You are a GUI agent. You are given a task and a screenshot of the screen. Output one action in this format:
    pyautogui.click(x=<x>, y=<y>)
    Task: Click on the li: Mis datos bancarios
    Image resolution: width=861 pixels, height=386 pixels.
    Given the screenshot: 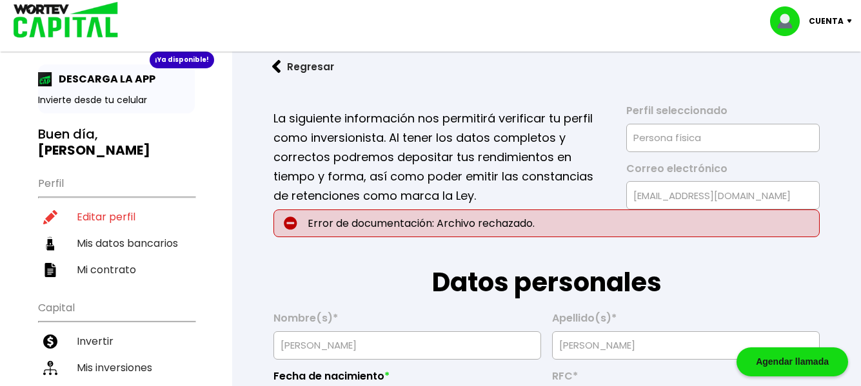 What is the action you would take?
    pyautogui.click(x=116, y=243)
    